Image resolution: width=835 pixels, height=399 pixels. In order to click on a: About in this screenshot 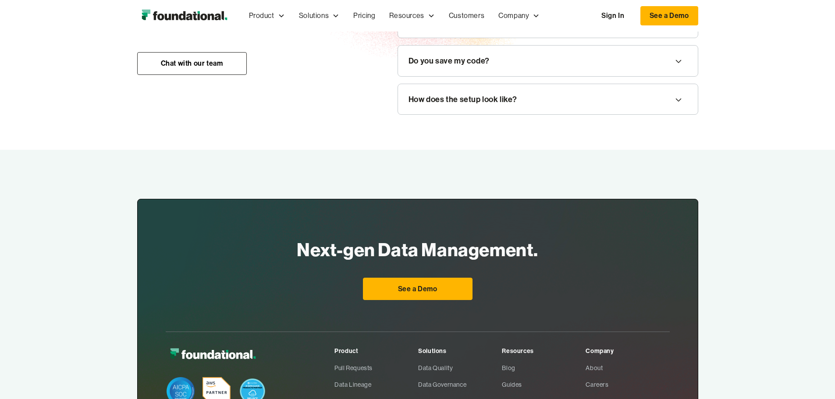, I will do `click(627, 368)`.